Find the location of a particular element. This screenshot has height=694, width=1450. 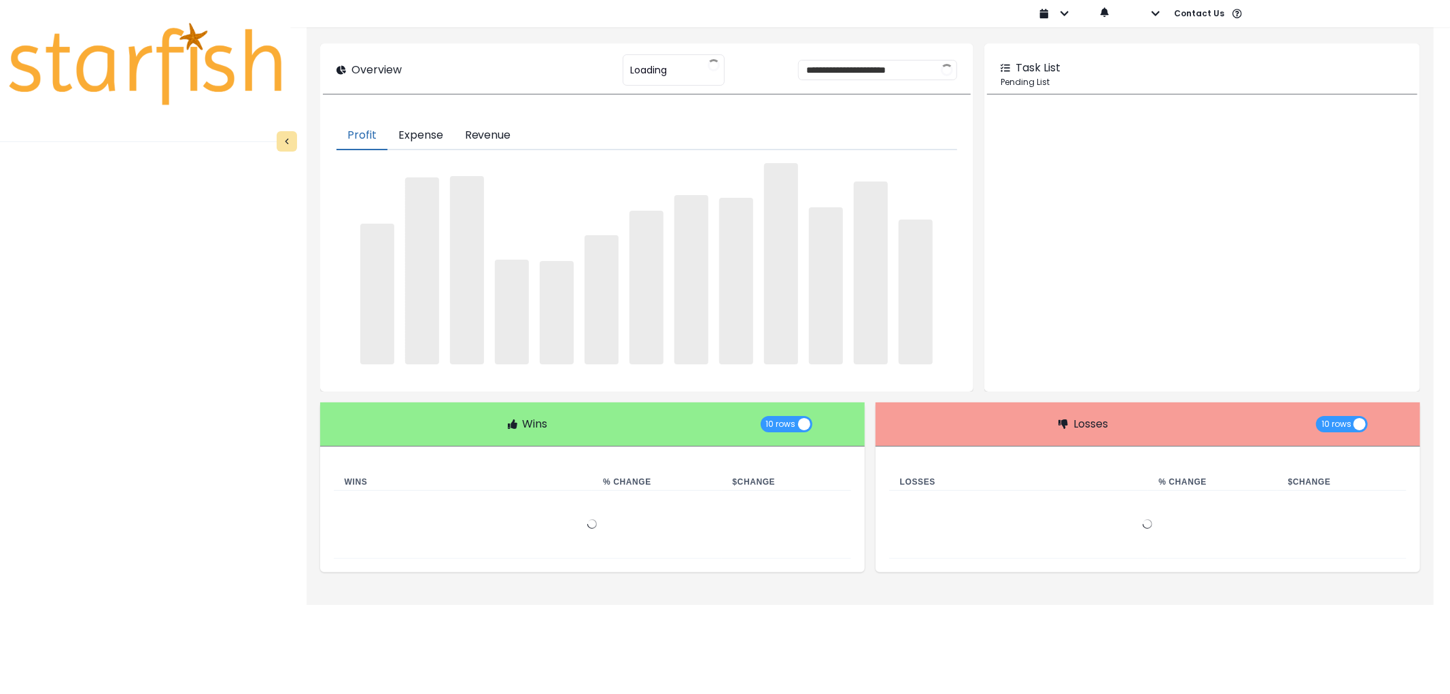

button: Expense is located at coordinates (421, 136).